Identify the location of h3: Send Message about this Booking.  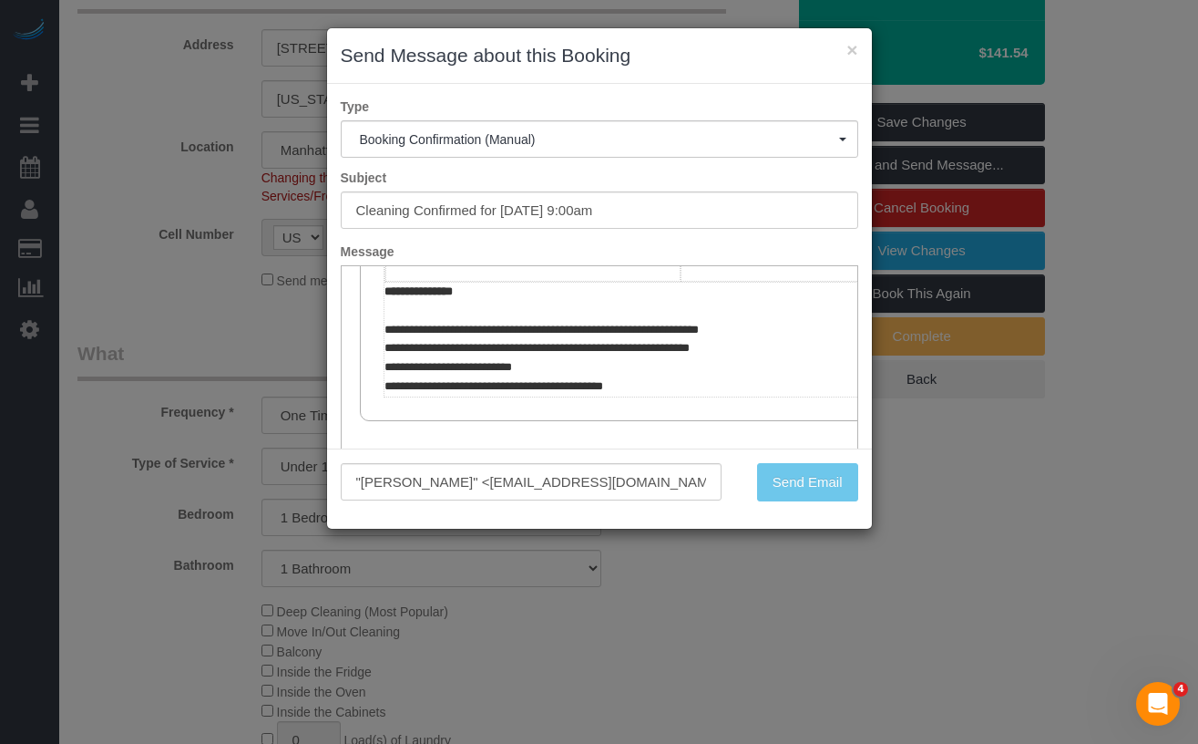
(600, 56).